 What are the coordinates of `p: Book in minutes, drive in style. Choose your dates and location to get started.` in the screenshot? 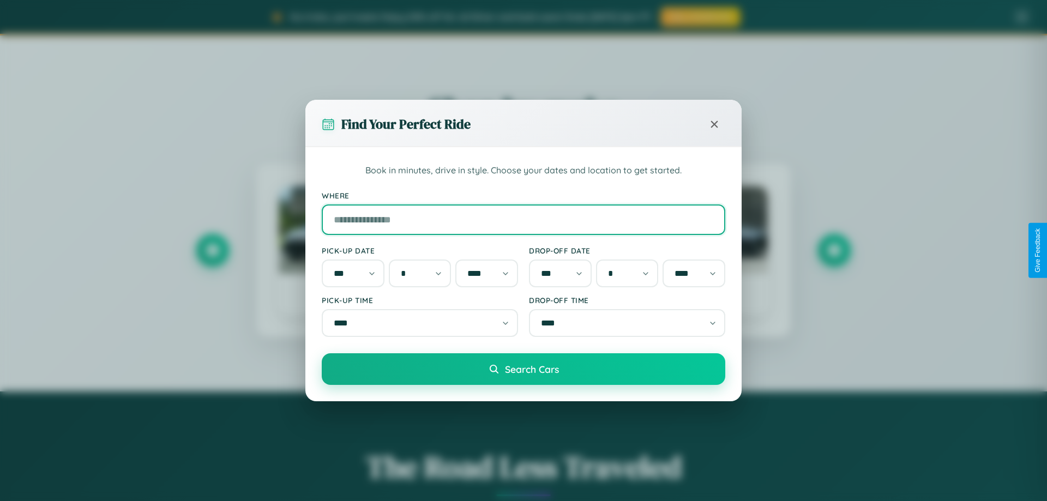 It's located at (523, 171).